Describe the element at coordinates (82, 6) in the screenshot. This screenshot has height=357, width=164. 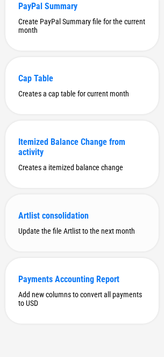
I see `div: PayPal Summary` at that location.